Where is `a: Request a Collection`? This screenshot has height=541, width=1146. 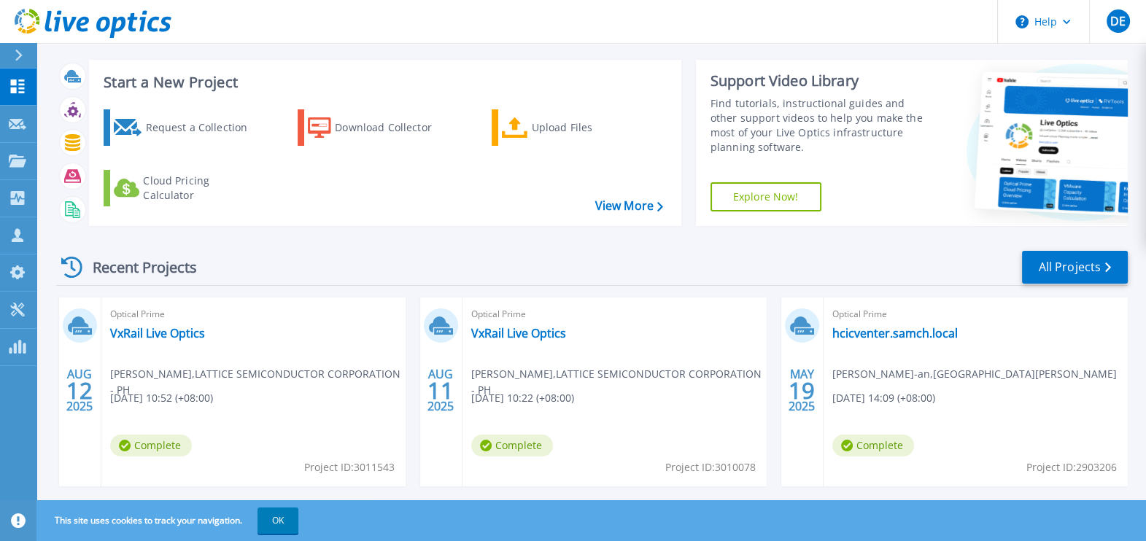 a: Request a Collection is located at coordinates (185, 128).